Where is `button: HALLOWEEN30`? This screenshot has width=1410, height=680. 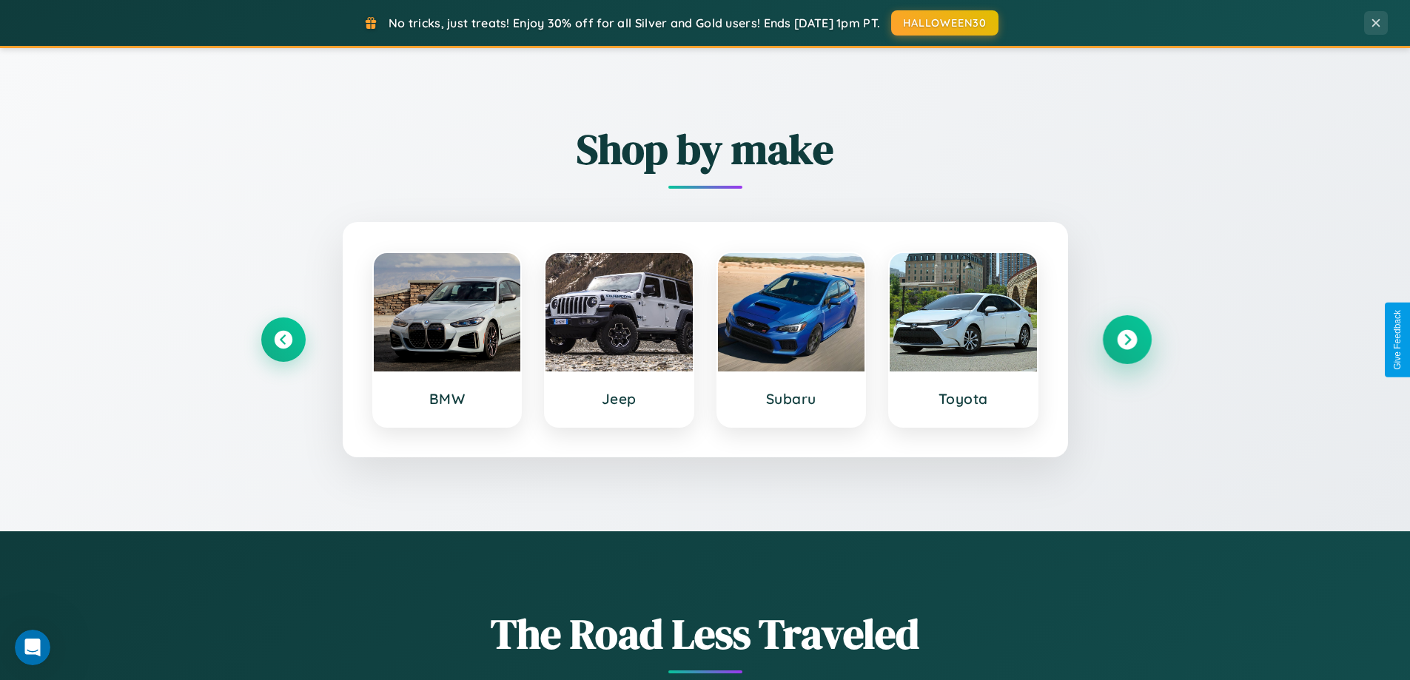
button: HALLOWEEN30 is located at coordinates (945, 23).